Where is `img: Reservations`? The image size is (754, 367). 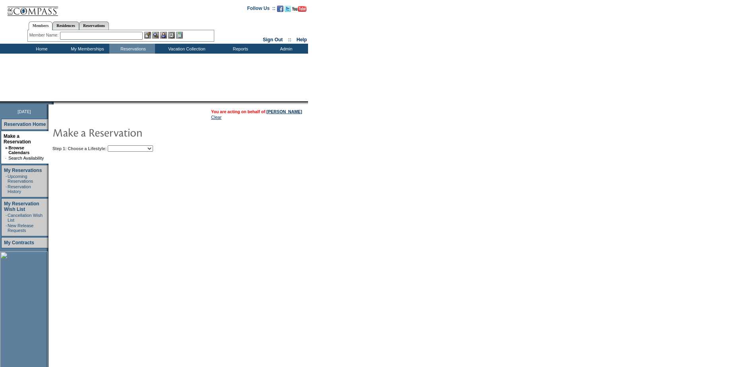 img: Reservations is located at coordinates (171, 35).